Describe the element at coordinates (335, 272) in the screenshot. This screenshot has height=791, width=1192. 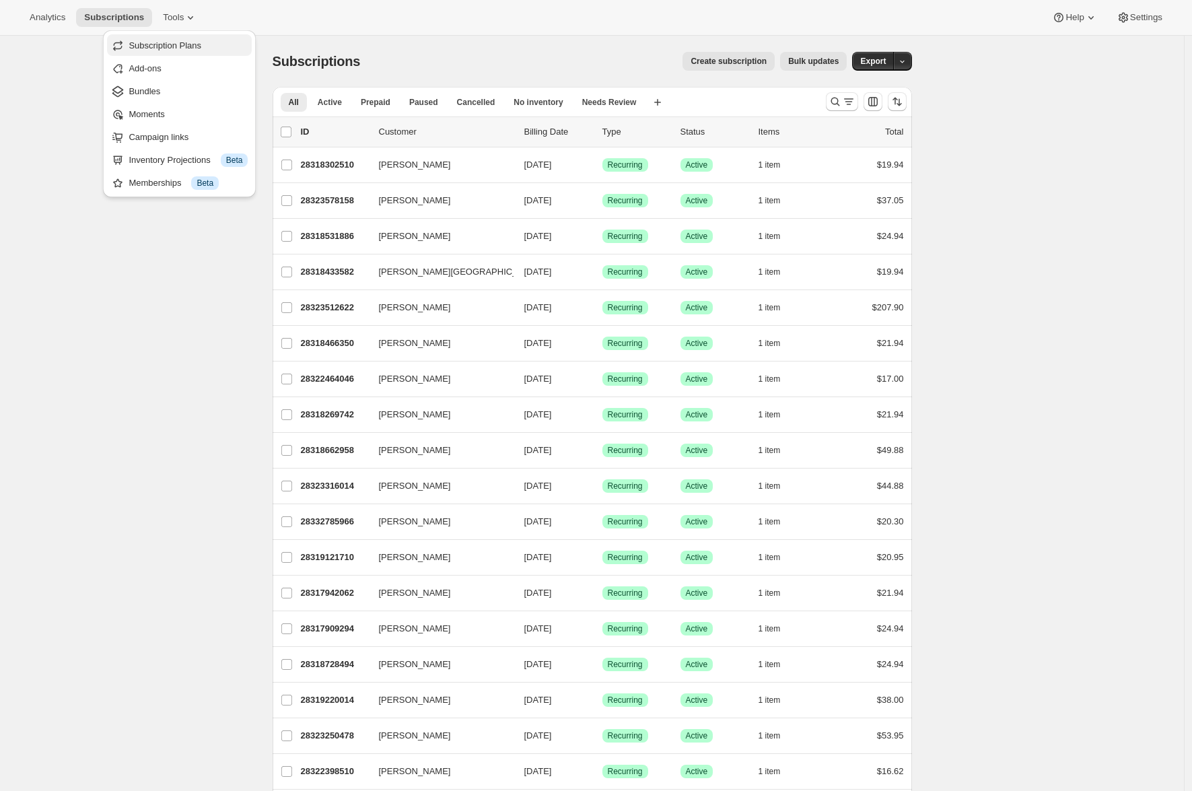
I see `p: 28318433582` at that location.